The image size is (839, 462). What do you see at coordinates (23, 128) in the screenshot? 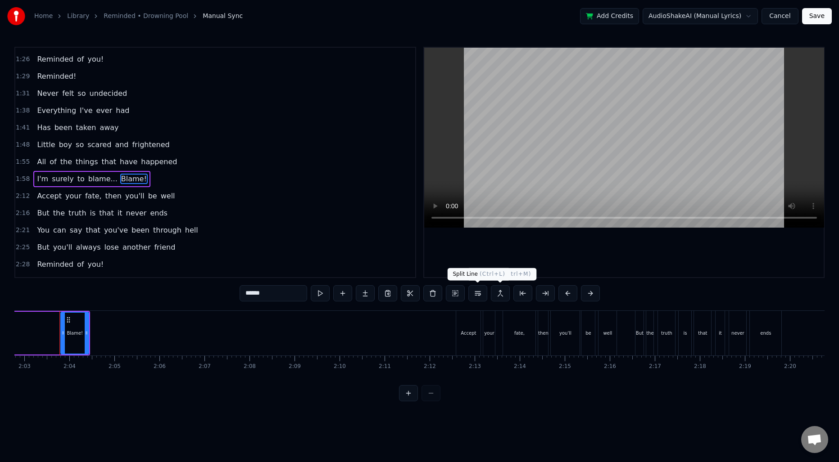
I see `span: 1:41` at bounding box center [23, 128].